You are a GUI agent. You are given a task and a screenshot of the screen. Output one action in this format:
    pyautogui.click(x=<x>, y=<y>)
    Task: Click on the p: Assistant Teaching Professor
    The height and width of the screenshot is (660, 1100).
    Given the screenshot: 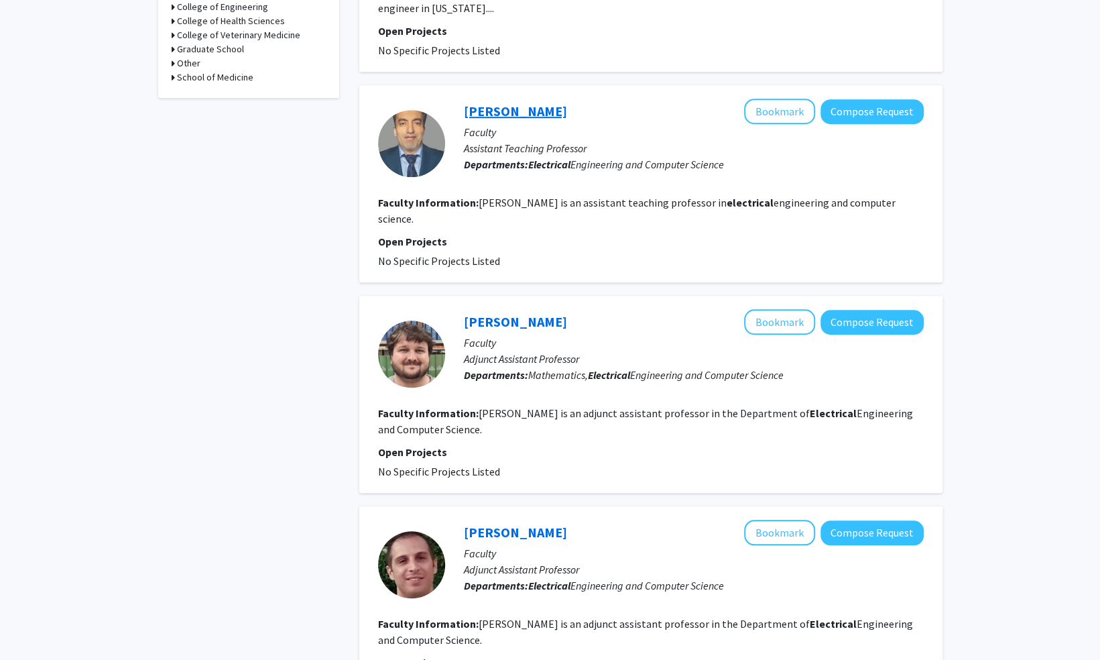 What is the action you would take?
    pyautogui.click(x=694, y=148)
    